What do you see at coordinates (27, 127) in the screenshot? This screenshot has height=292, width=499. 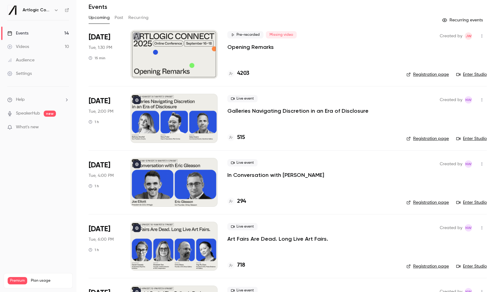 I see `span: What's new` at bounding box center [27, 127].